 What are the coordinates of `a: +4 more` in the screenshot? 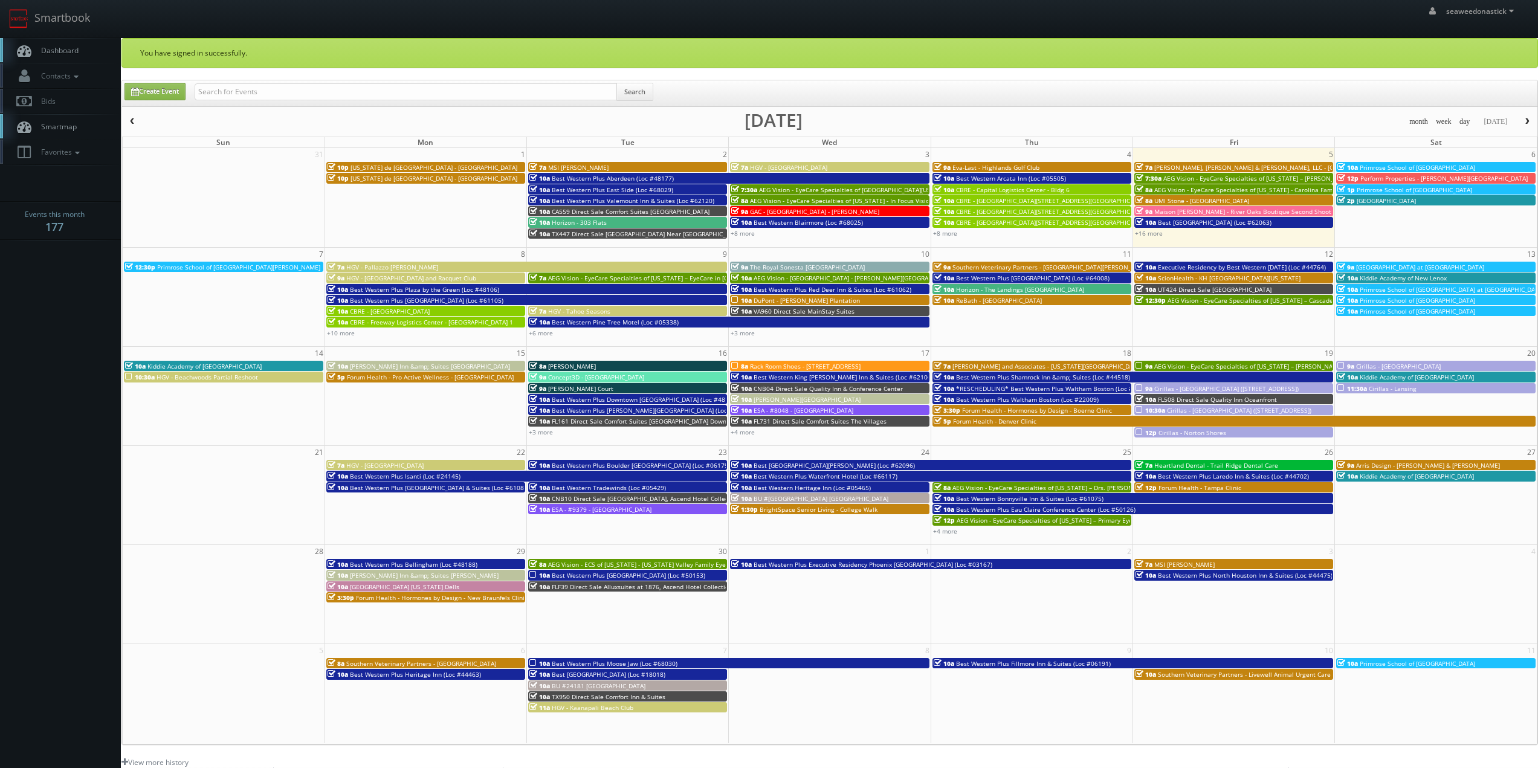 It's located at (743, 432).